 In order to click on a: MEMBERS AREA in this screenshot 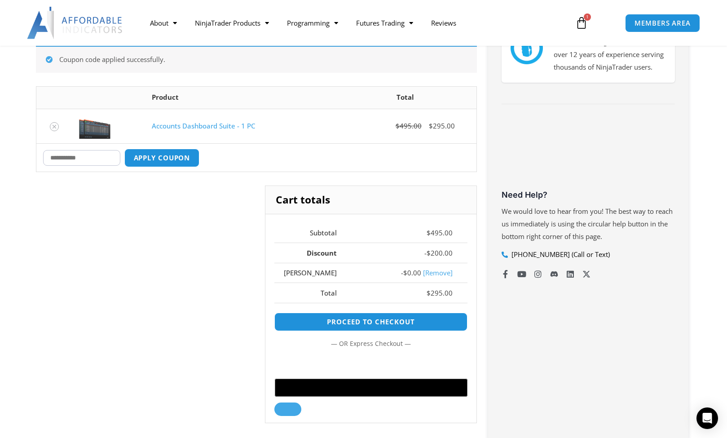, I will do `click(662, 23)`.